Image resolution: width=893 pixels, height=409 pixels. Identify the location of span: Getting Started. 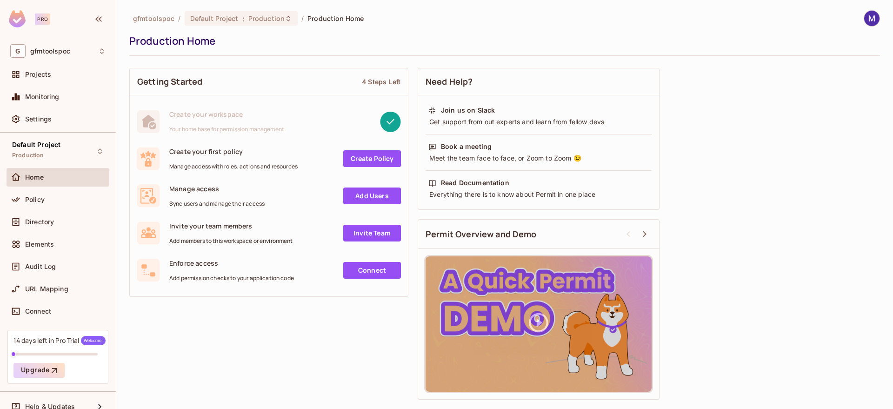
(170, 81).